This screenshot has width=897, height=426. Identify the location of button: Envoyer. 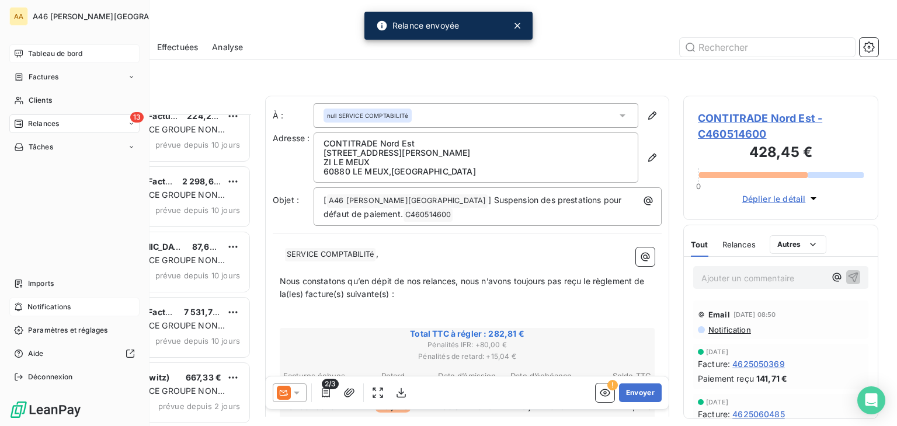
(640, 393).